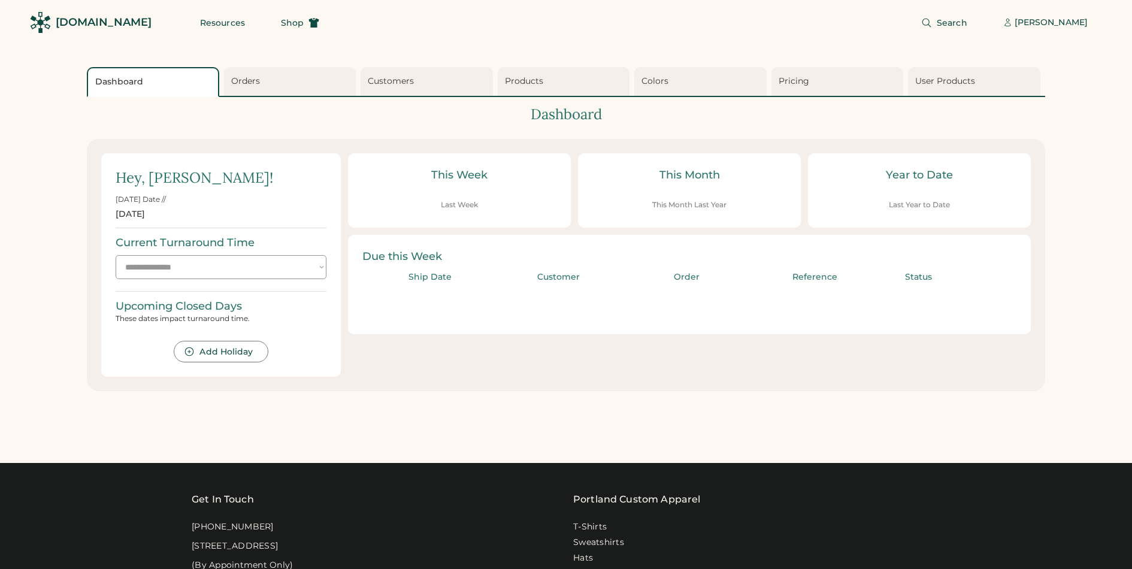 The image size is (1132, 569). I want to click on a: Portland Custom Apparel, so click(637, 499).